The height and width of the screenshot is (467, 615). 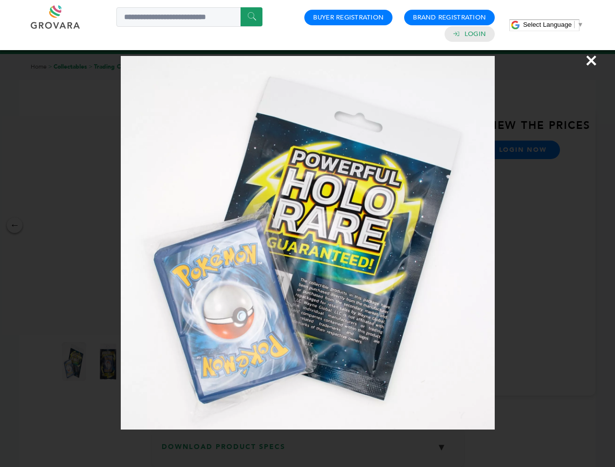 I want to click on input: Search a product or brand..., so click(x=189, y=17).